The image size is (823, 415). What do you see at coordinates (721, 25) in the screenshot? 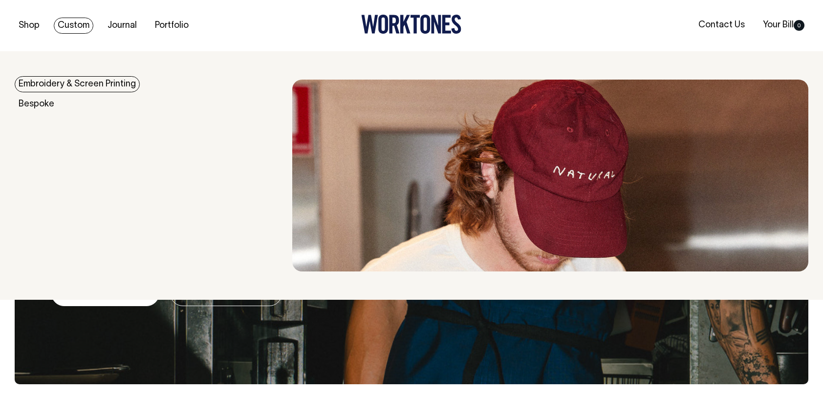
I see `a: Contact Us` at bounding box center [721, 25].